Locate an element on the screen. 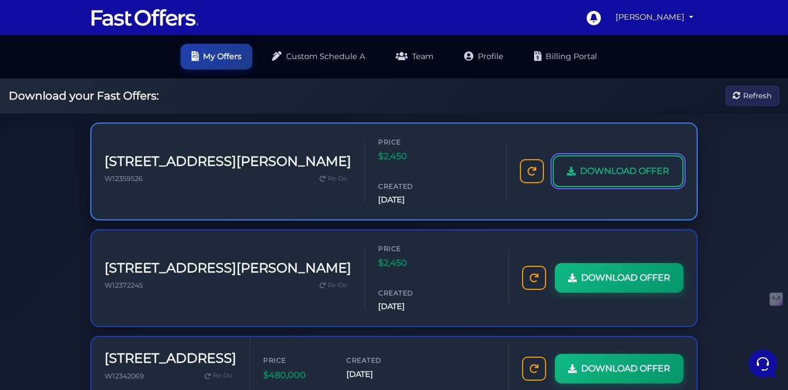  span: W12359526 is located at coordinates (124, 178).